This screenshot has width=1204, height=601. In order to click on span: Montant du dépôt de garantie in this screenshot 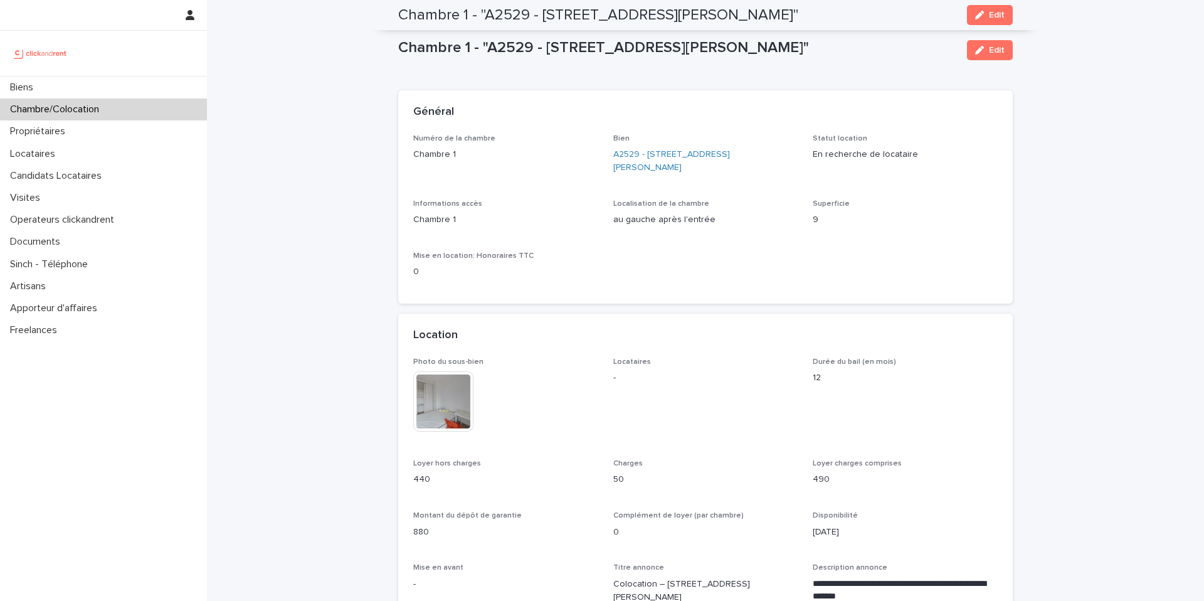, I will do `click(467, 516)`.